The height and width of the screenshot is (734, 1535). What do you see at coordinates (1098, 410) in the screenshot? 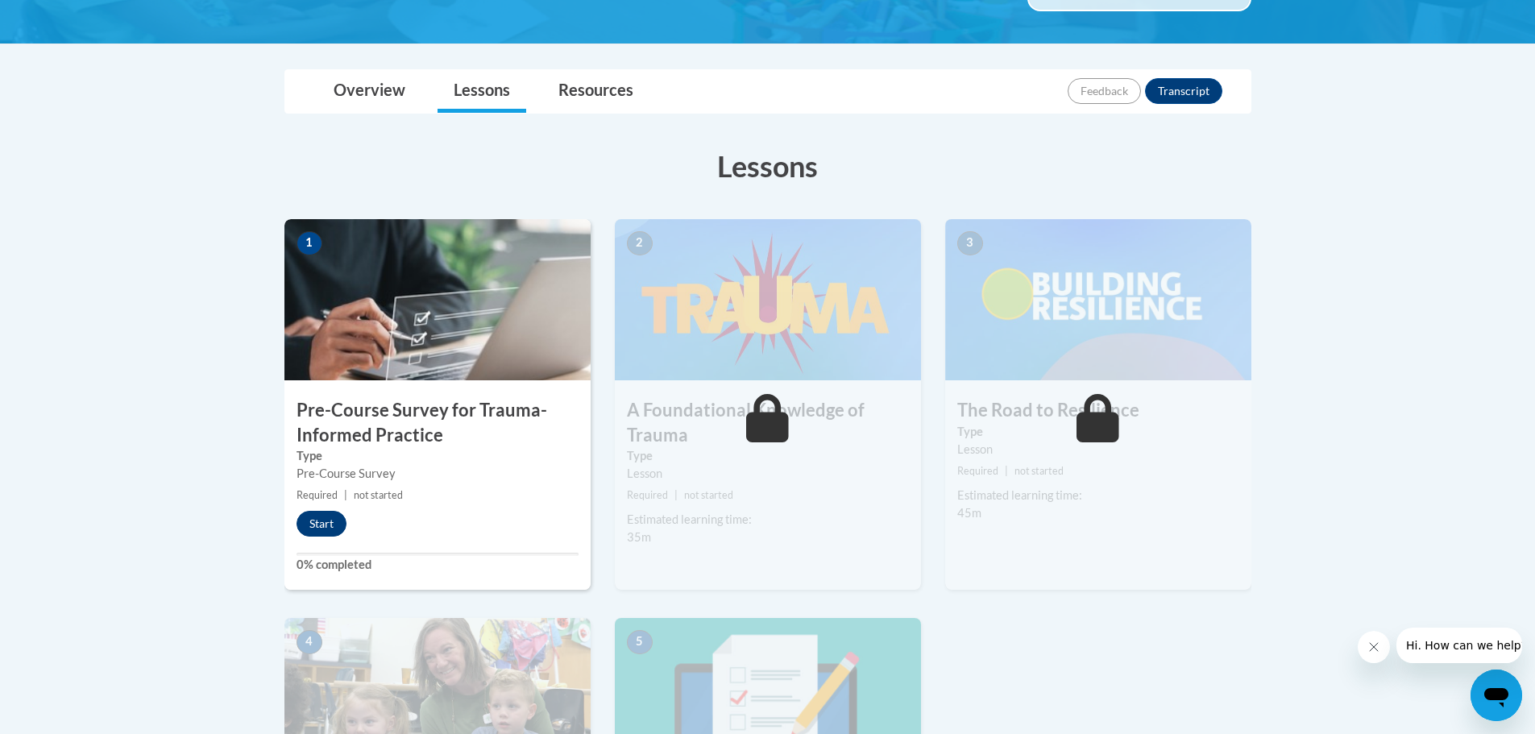
I see `h3: The Road to Resilience` at bounding box center [1098, 410].